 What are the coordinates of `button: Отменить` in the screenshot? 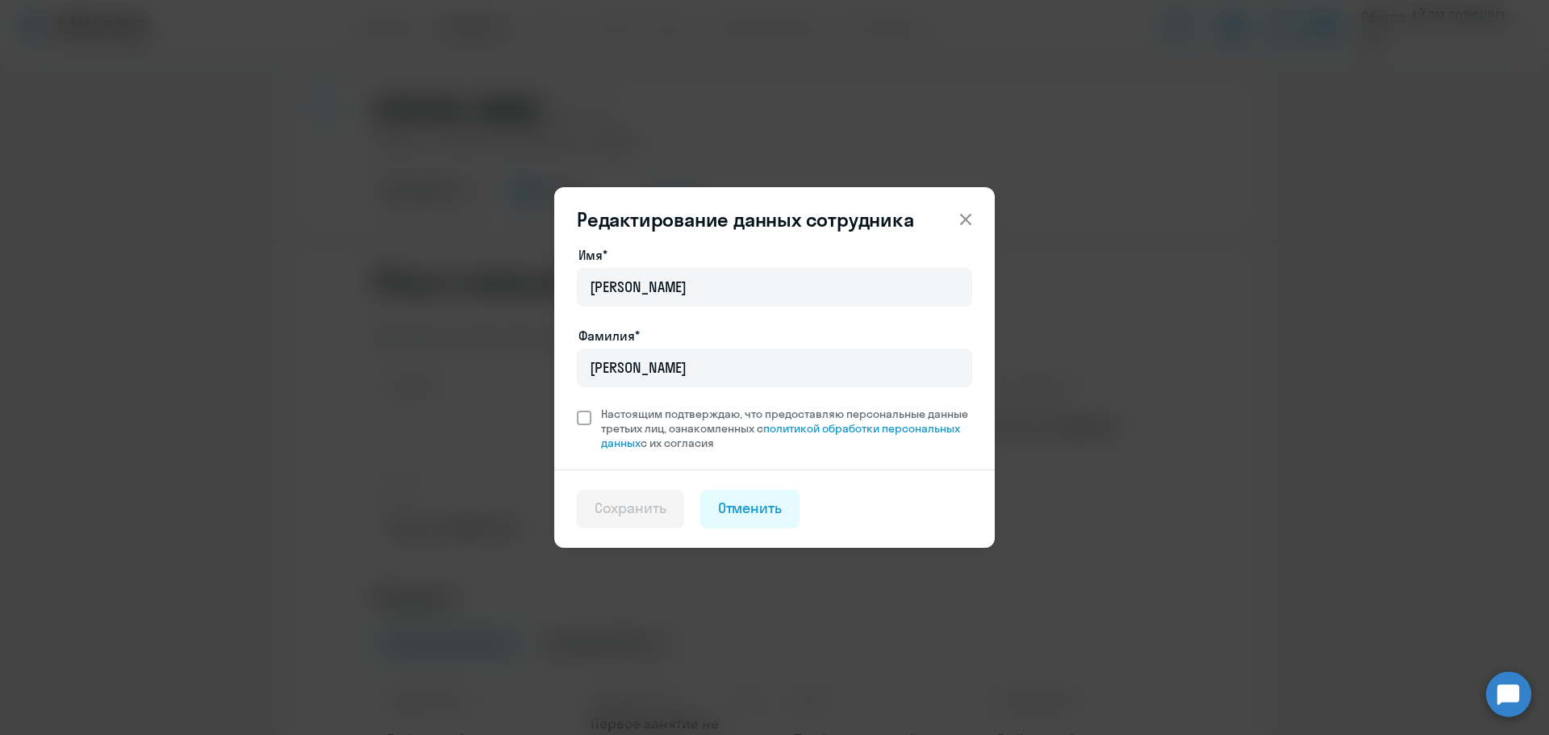 It's located at (750, 509).